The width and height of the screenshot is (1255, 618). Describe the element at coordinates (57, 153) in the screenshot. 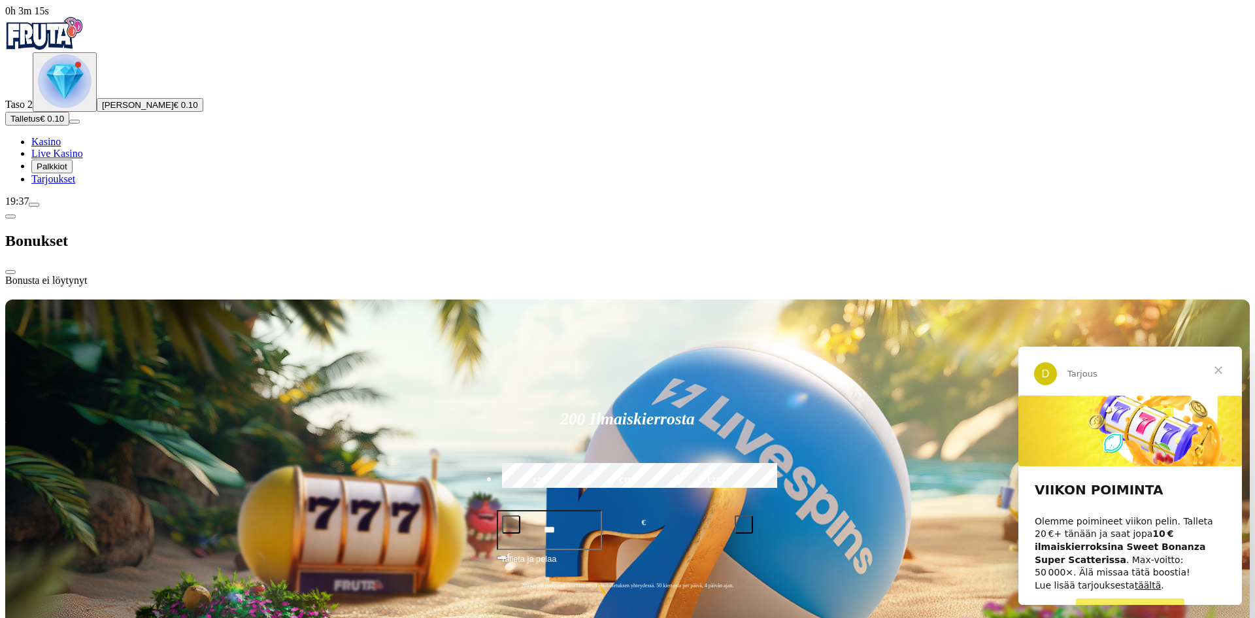

I see `span: Live Kasino` at that location.